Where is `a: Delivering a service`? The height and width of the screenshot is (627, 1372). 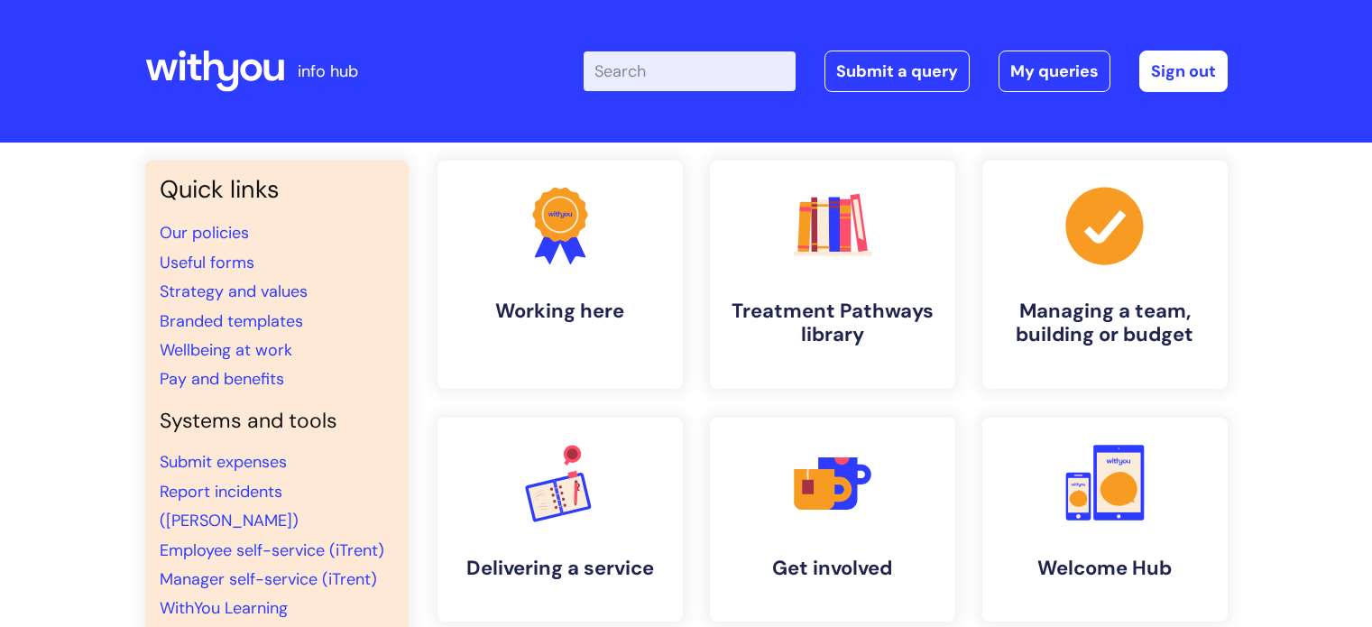 a: Delivering a service is located at coordinates (560, 520).